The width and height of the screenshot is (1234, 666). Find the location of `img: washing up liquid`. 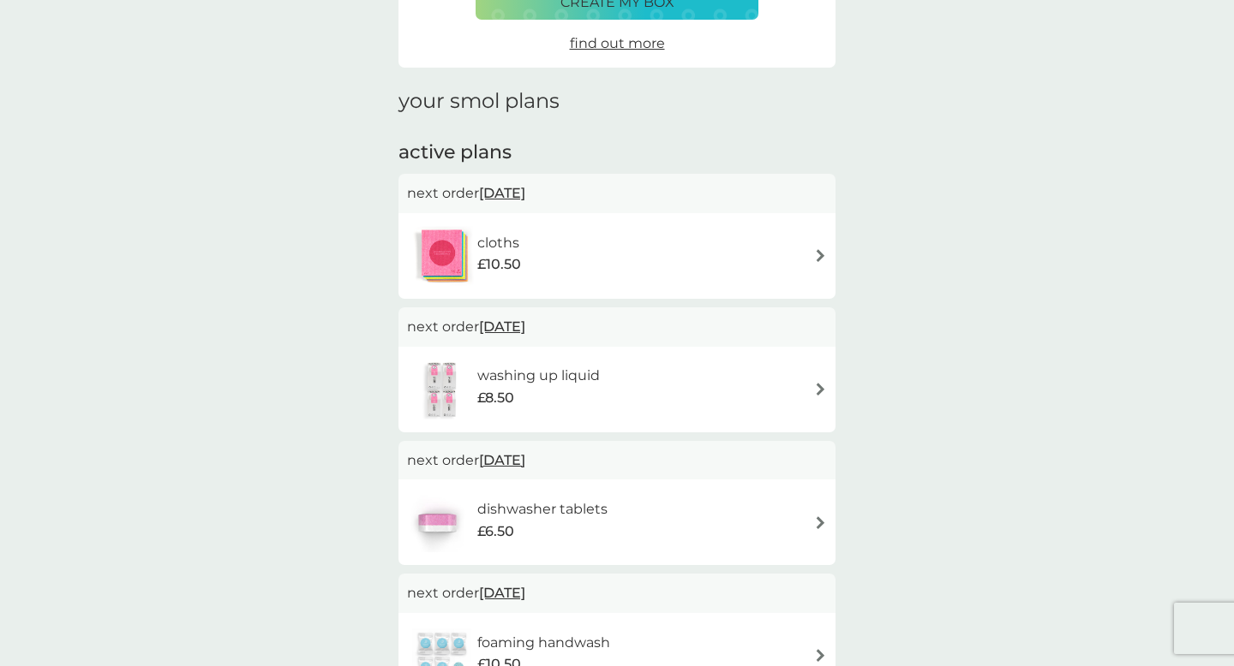

img: washing up liquid is located at coordinates (442, 390).